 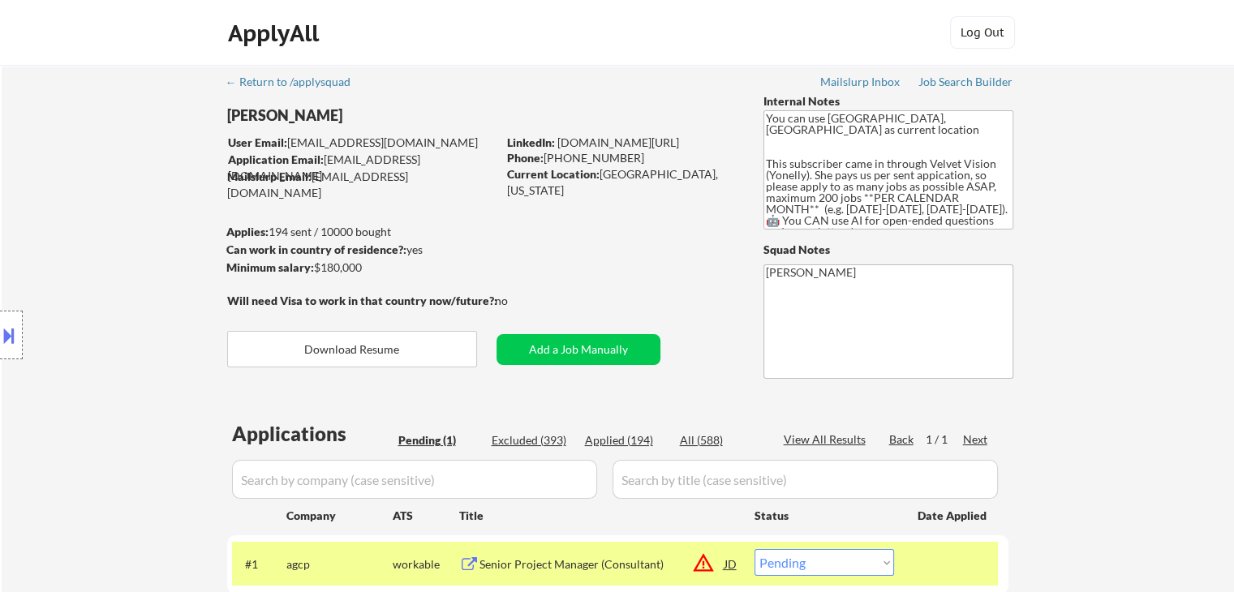 I want to click on div: All (588), so click(x=720, y=441).